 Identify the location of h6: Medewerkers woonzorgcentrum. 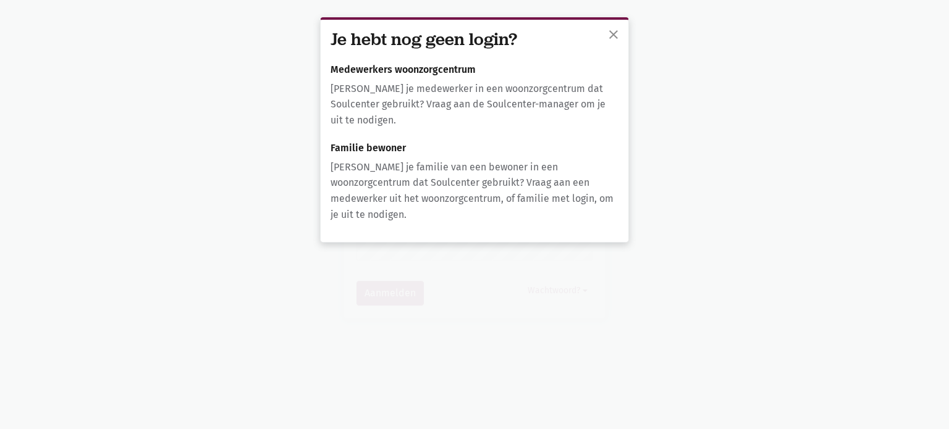
(474, 70).